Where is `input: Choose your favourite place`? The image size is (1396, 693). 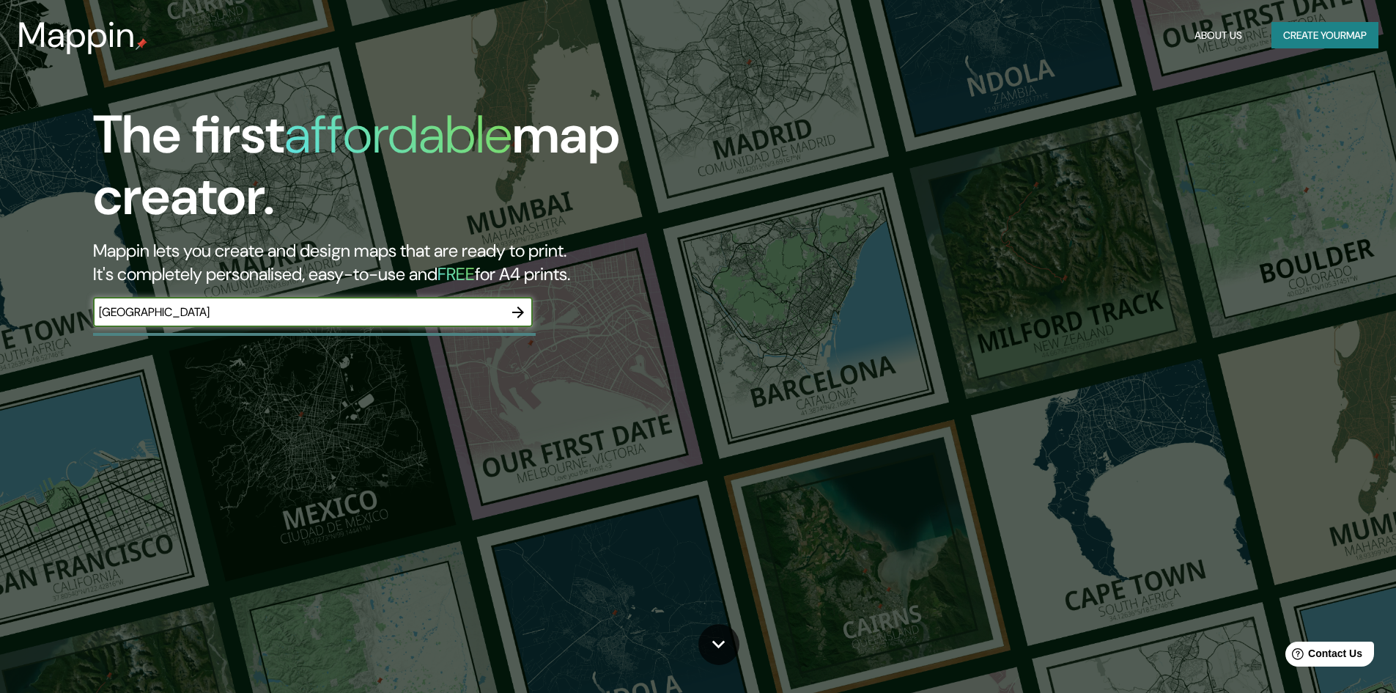
input: Choose your favourite place is located at coordinates (298, 312).